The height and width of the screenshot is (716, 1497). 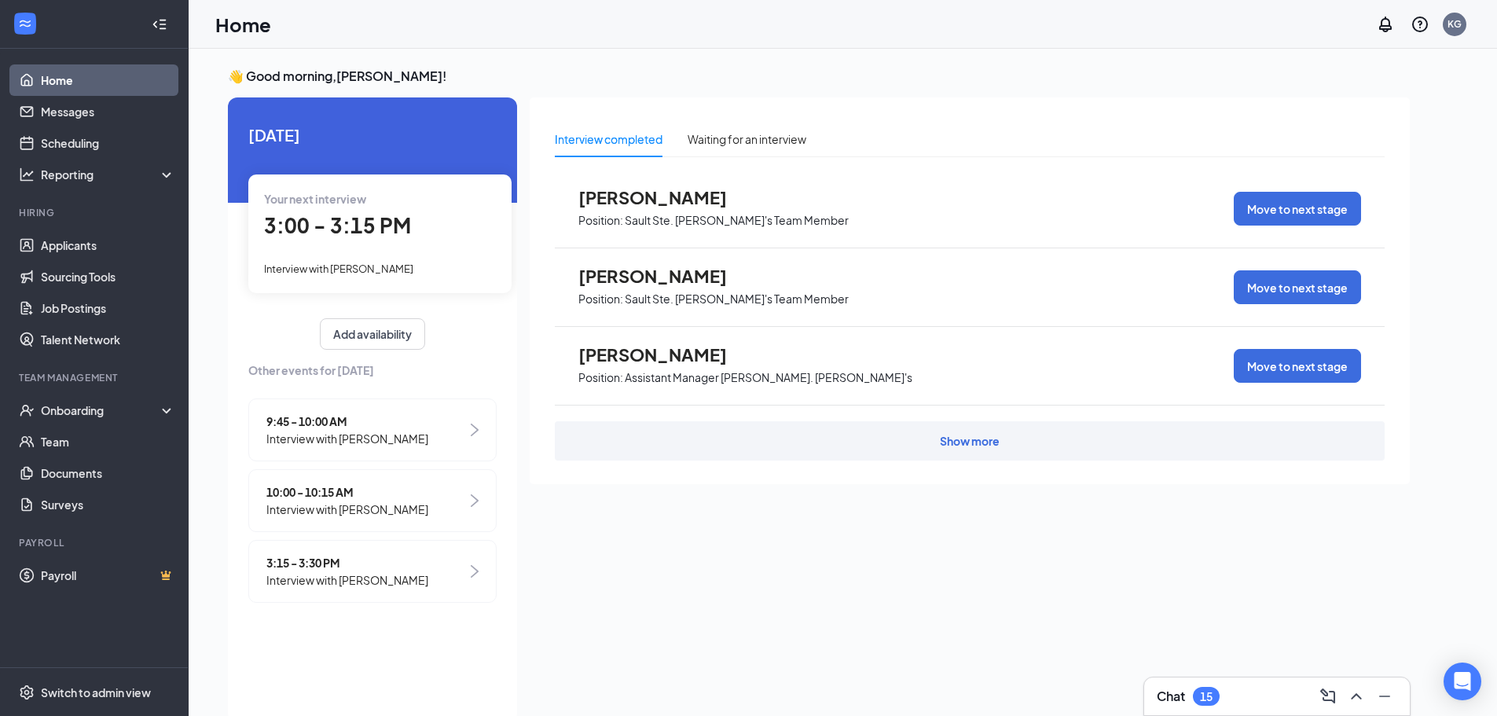 What do you see at coordinates (1206, 696) in the screenshot?
I see `div: 15` at bounding box center [1206, 696].